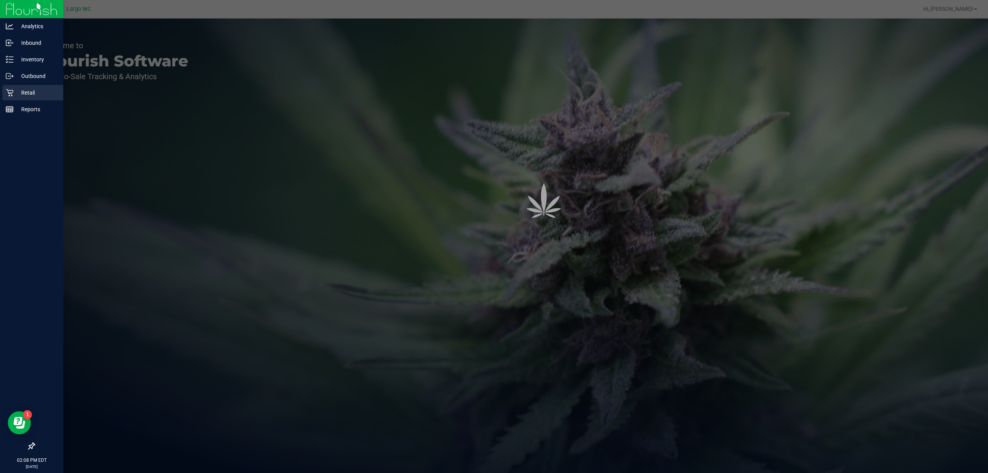 The width and height of the screenshot is (988, 473). I want to click on p: Retail, so click(37, 93).